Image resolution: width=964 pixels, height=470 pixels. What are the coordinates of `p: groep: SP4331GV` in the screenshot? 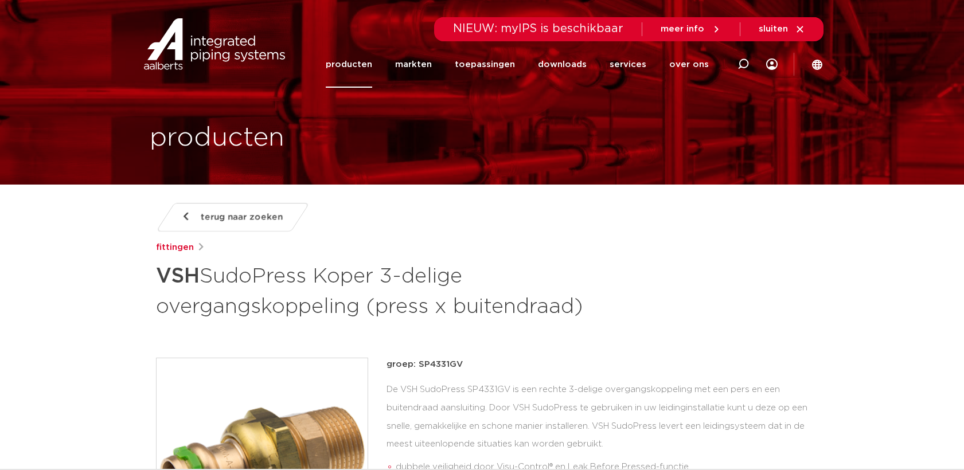 It's located at (597, 365).